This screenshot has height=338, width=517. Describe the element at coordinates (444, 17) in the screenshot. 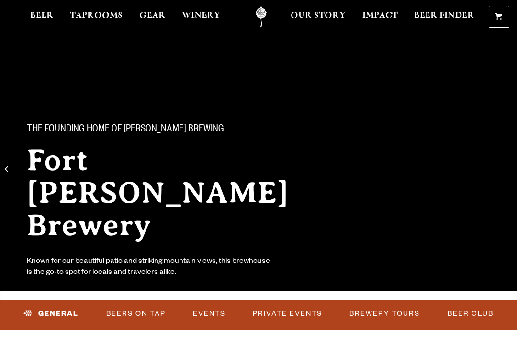

I see `a: Beer Finder` at that location.